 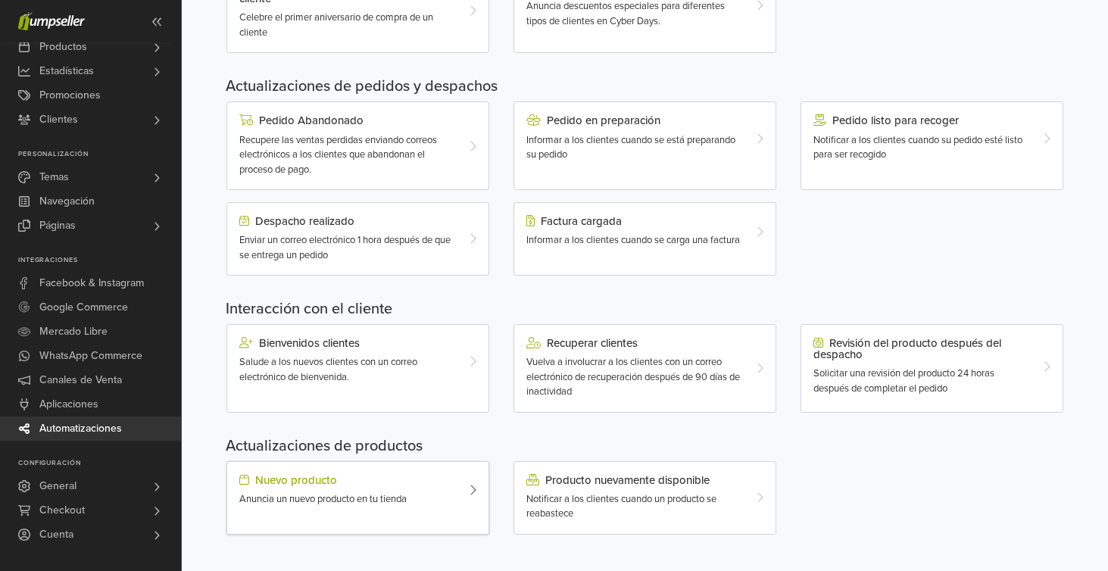 What do you see at coordinates (347, 221) in the screenshot?
I see `div: Despacho realizado` at bounding box center [347, 221].